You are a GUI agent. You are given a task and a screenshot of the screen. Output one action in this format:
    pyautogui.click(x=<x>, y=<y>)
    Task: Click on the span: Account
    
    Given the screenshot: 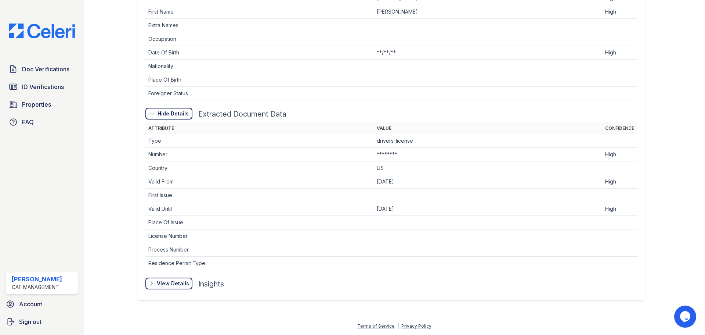 What is the action you would take?
    pyautogui.click(x=30, y=304)
    